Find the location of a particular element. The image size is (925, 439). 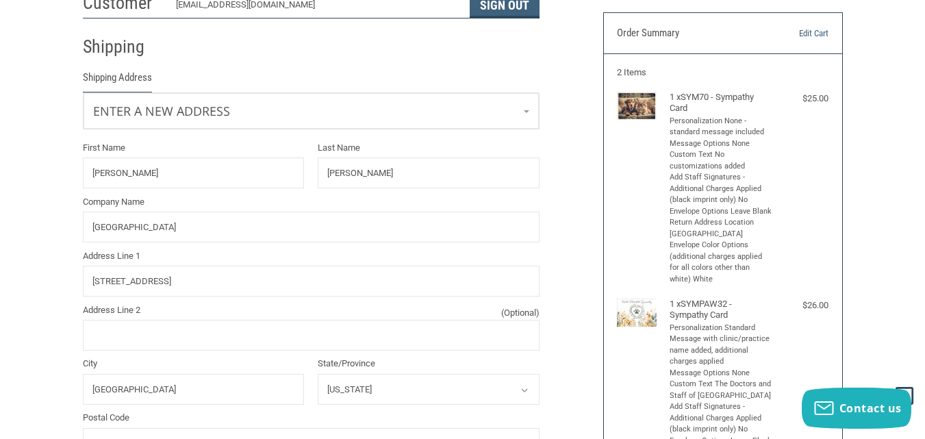

h4: 1 x SYM70 - Sympathy Card is located at coordinates (721, 103).